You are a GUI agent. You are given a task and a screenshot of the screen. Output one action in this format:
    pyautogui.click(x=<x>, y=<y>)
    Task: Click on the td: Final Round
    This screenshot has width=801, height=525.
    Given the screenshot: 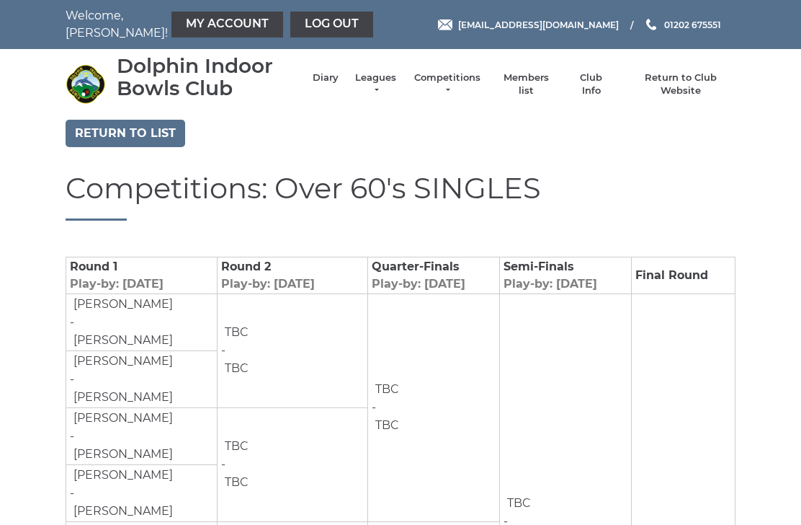 What is the action you would take?
    pyautogui.click(x=683, y=275)
    